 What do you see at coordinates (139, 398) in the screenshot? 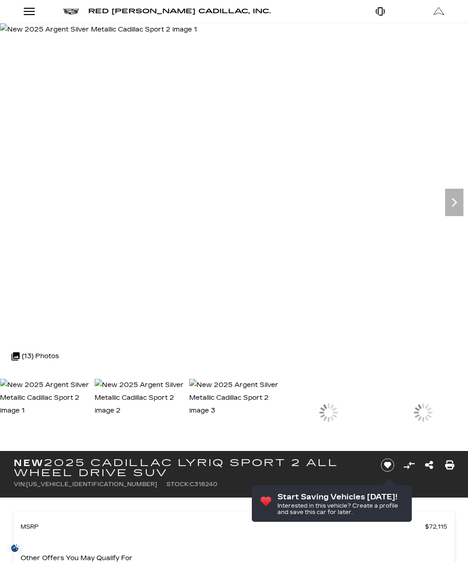
I see `img: New 2025 Argent Silver Metallic Cadillac Sport 2 image 2` at bounding box center [139, 398].